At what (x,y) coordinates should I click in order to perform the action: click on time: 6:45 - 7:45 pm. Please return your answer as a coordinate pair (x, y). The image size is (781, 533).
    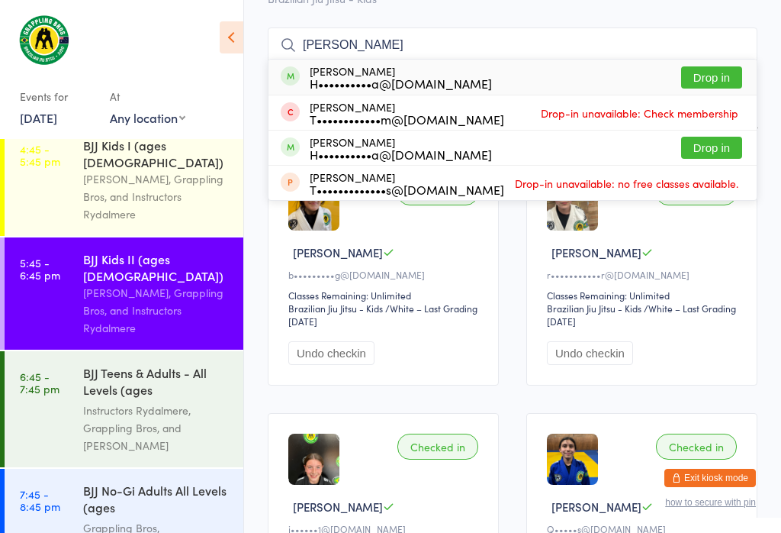
    Looking at the image, I should click on (40, 382).